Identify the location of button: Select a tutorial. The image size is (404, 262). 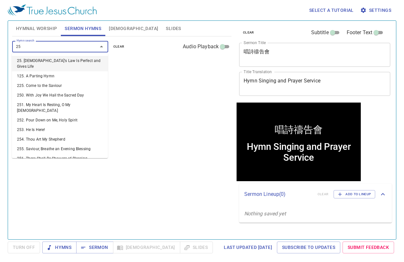
(331, 10).